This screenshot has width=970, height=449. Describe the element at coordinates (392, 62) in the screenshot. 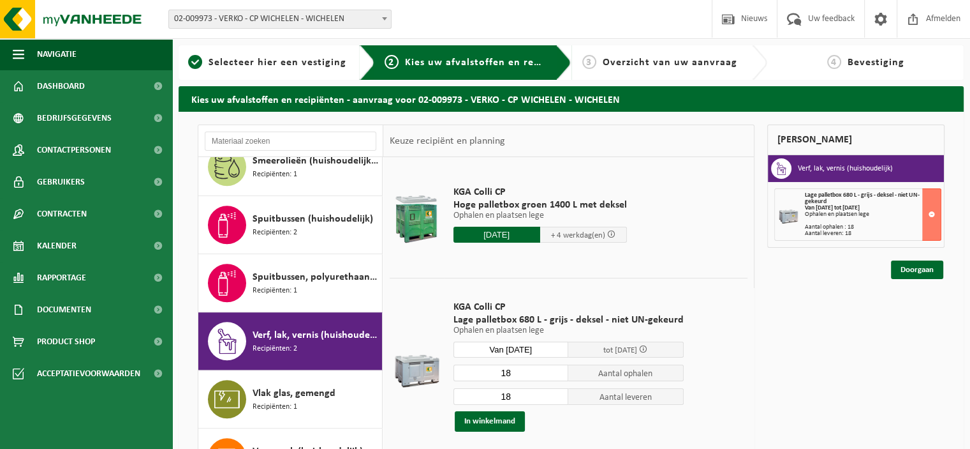

I see `span: 2` at that location.